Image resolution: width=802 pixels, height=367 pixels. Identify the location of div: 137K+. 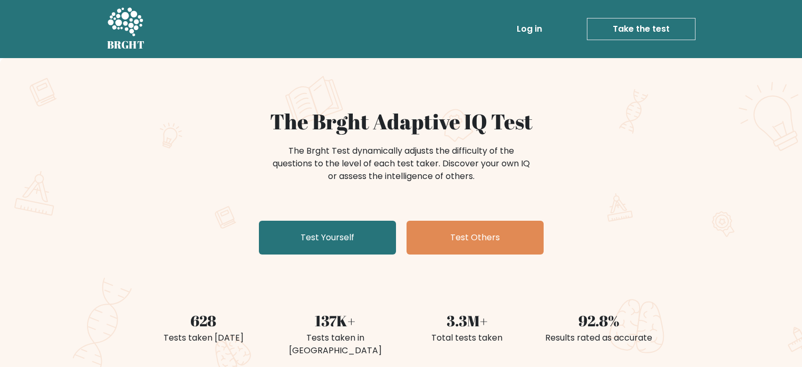
(335, 320).